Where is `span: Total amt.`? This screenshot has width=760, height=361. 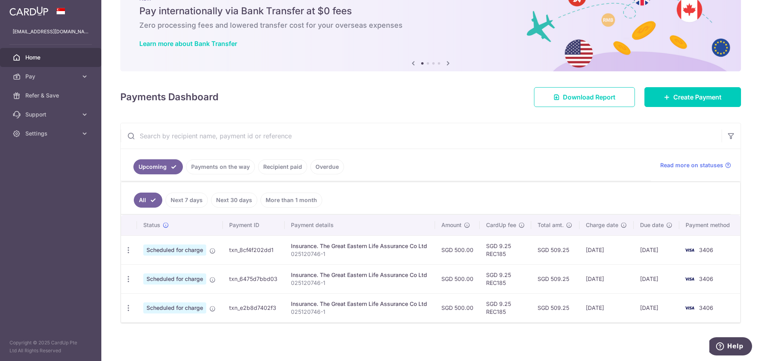
span: Total amt. is located at coordinates (551, 225).